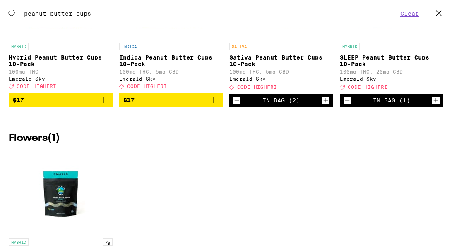 Image resolution: width=452 pixels, height=250 pixels. I want to click on p: INDICA, so click(129, 46).